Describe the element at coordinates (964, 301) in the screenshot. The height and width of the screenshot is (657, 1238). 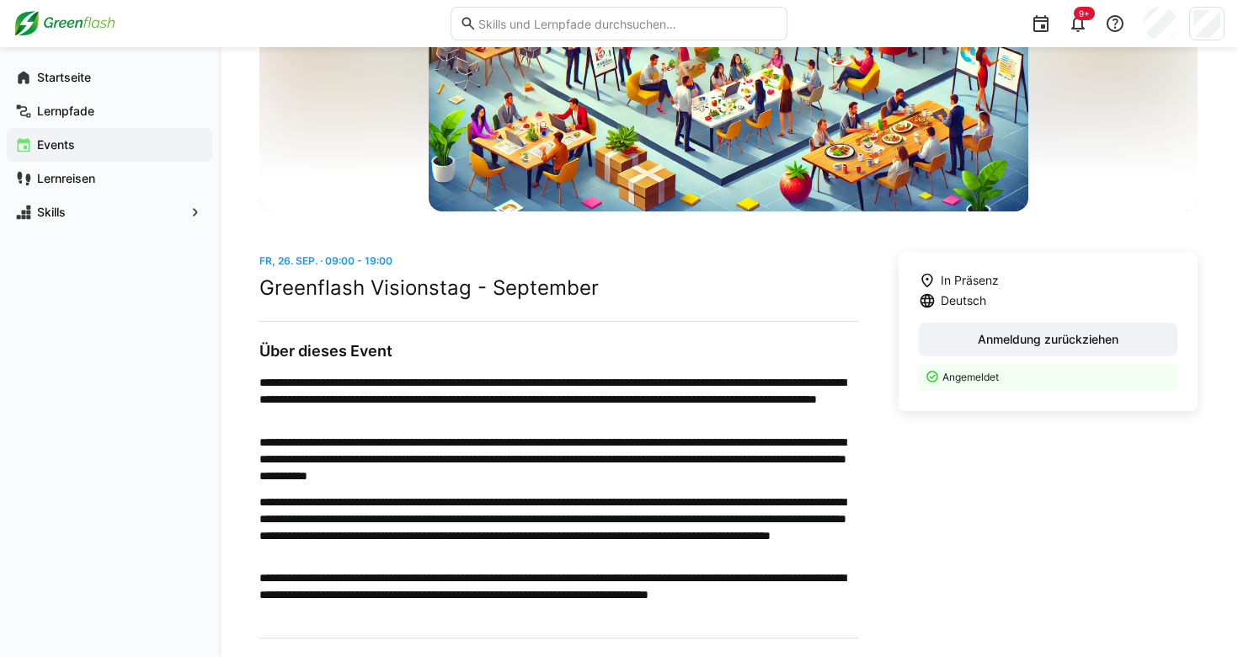
I see `span: Deutsch` at that location.